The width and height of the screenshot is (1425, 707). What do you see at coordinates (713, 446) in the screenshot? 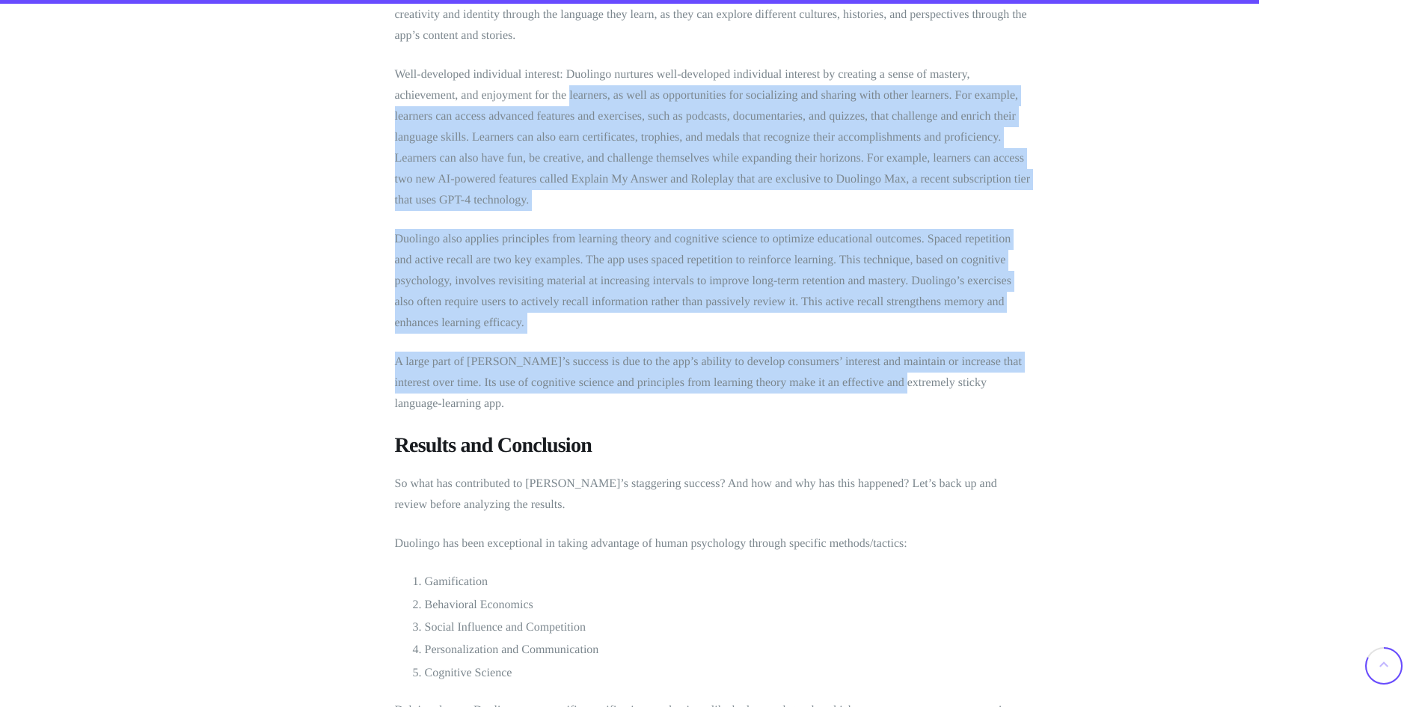
I see `h3: Results and Conclusion` at bounding box center [713, 446].